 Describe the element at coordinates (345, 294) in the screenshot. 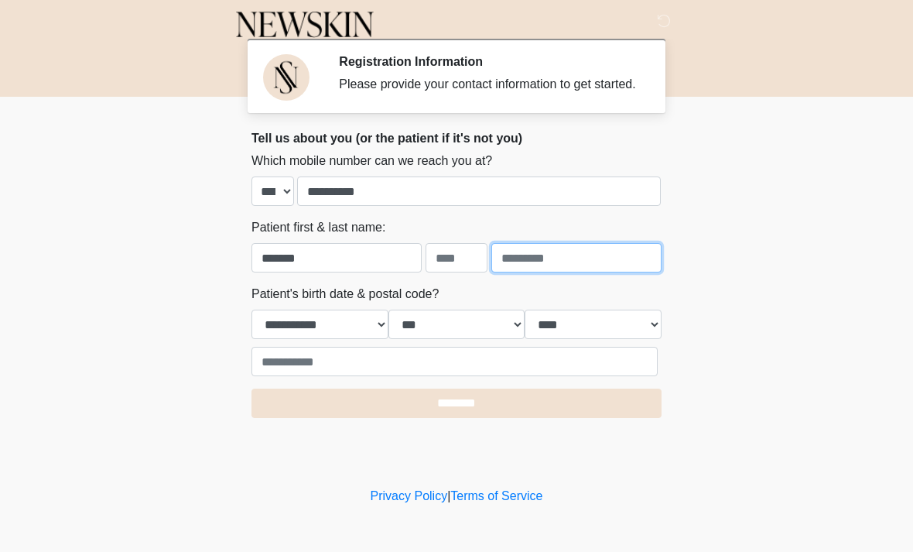

I see `label: Patient's birth date & postal code?` at that location.